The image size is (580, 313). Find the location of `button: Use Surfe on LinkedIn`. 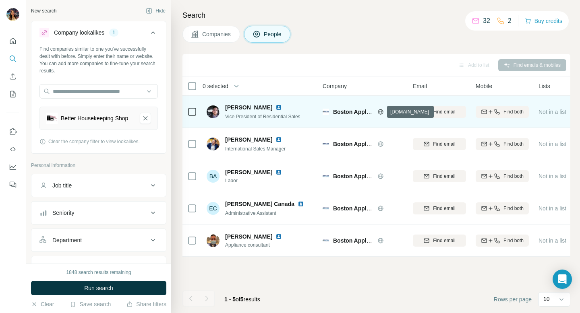

button: Use Surfe on LinkedIn is located at coordinates (13, 132).